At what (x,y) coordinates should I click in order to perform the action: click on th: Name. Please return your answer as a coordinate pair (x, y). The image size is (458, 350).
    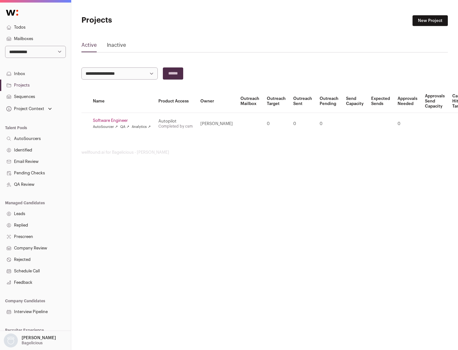
    Looking at the image, I should click on (122, 101).